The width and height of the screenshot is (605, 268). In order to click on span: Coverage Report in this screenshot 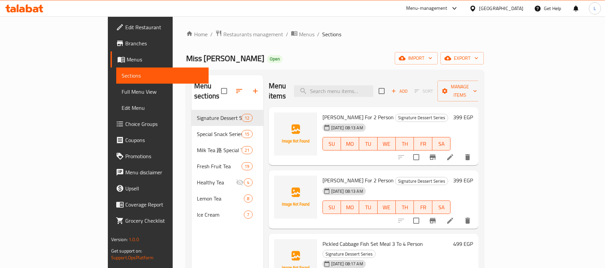, I will do `click(164, 205)`.